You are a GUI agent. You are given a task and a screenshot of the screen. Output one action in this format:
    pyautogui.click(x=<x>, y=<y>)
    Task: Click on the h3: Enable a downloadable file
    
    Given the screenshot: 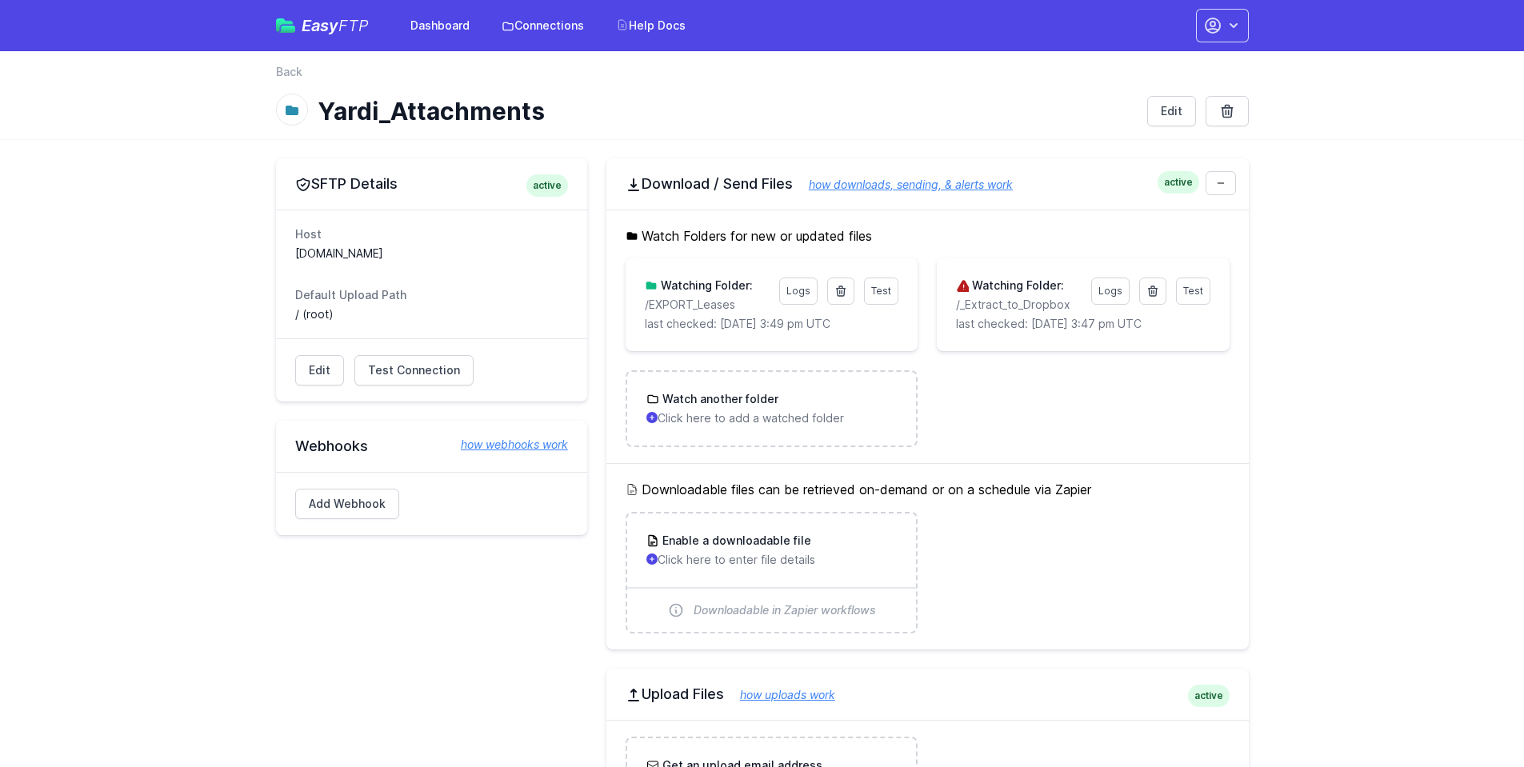 What is the action you would take?
    pyautogui.click(x=735, y=541)
    